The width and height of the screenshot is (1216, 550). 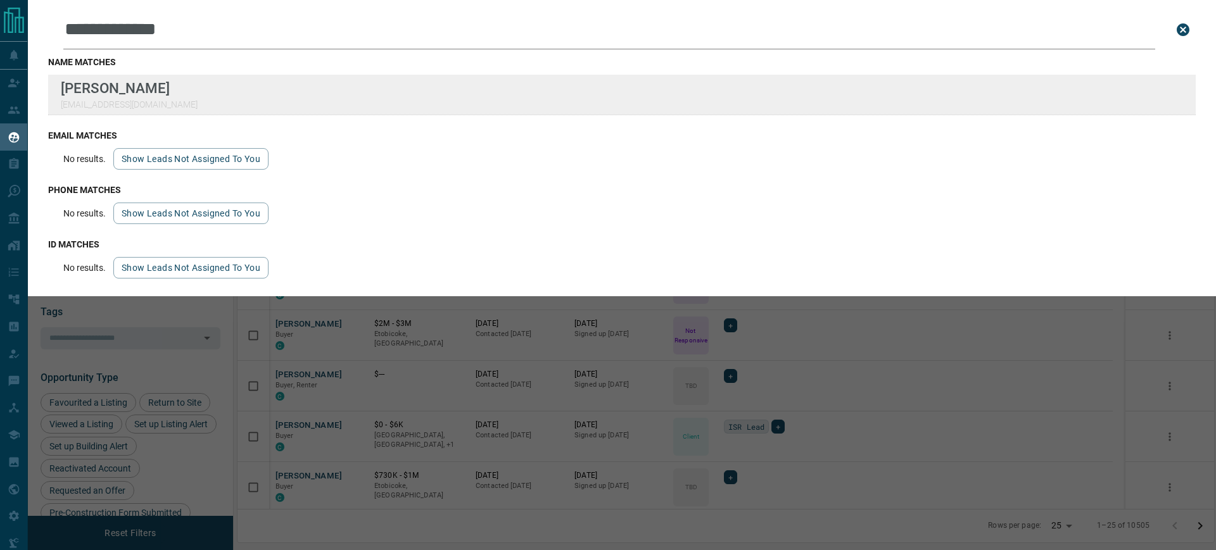 What do you see at coordinates (622, 136) in the screenshot?
I see `h3: email matches` at bounding box center [622, 136].